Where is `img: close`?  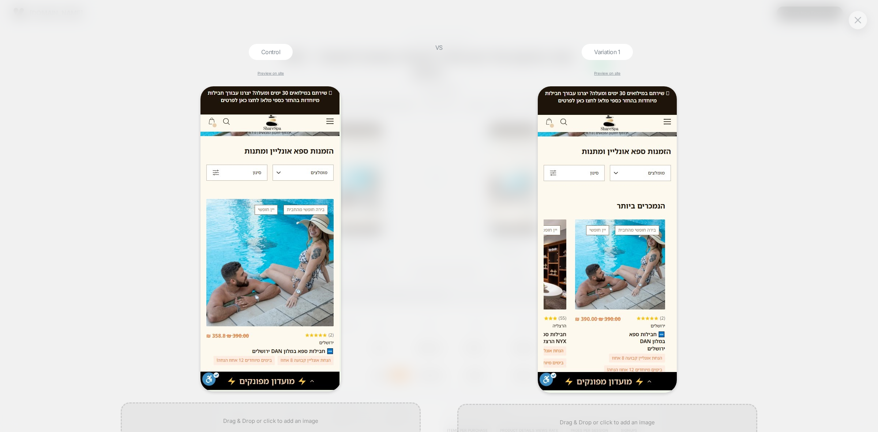
img: close is located at coordinates (858, 20).